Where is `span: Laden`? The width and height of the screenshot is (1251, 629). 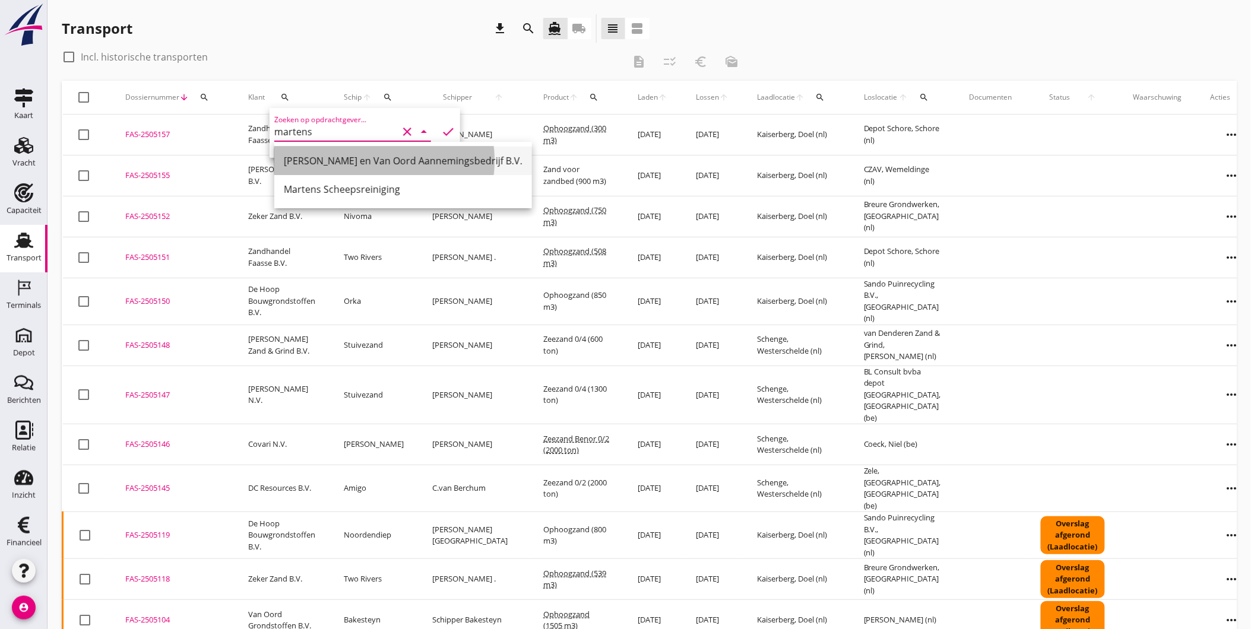 span: Laden is located at coordinates (648, 97).